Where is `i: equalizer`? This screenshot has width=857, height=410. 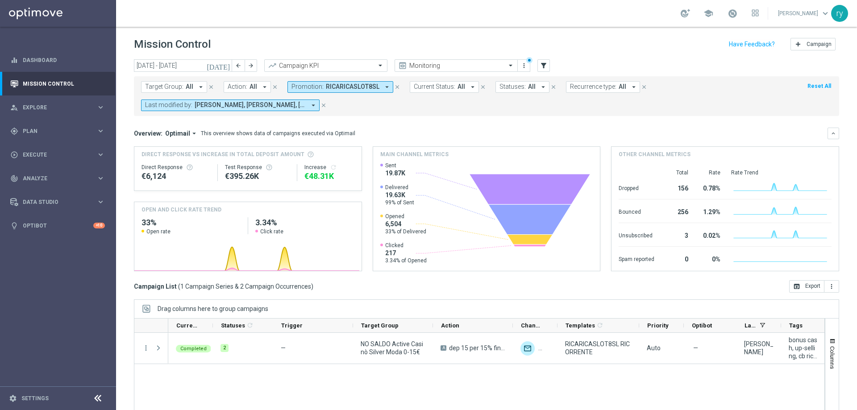
i: equalizer is located at coordinates (14, 60).